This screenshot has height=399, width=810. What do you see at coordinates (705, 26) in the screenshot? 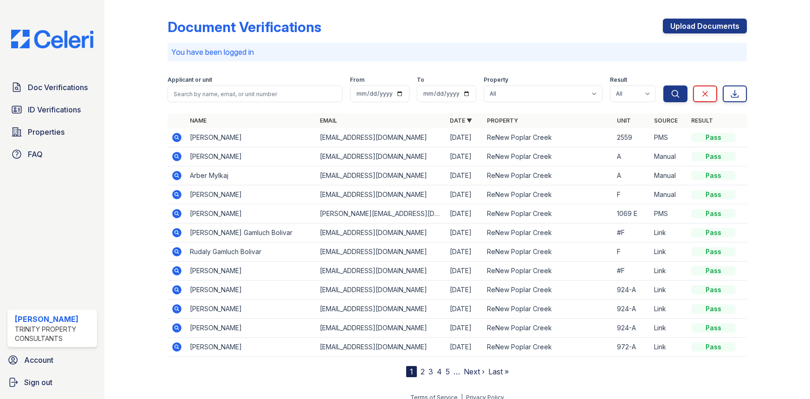
I see `a: Upload Documents` at bounding box center [705, 26].